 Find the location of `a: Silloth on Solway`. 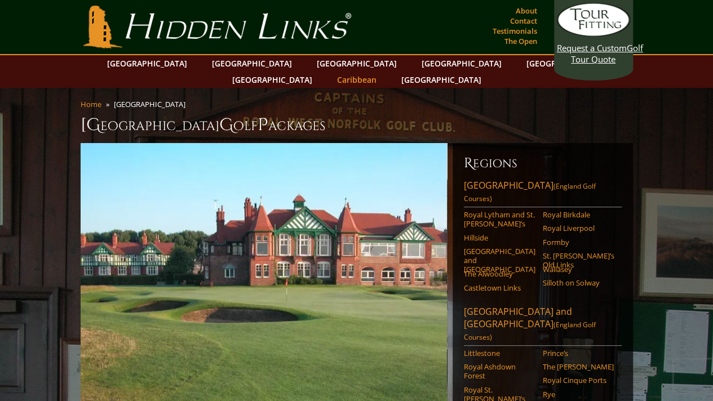

a: Silloth on Solway is located at coordinates (578, 283).